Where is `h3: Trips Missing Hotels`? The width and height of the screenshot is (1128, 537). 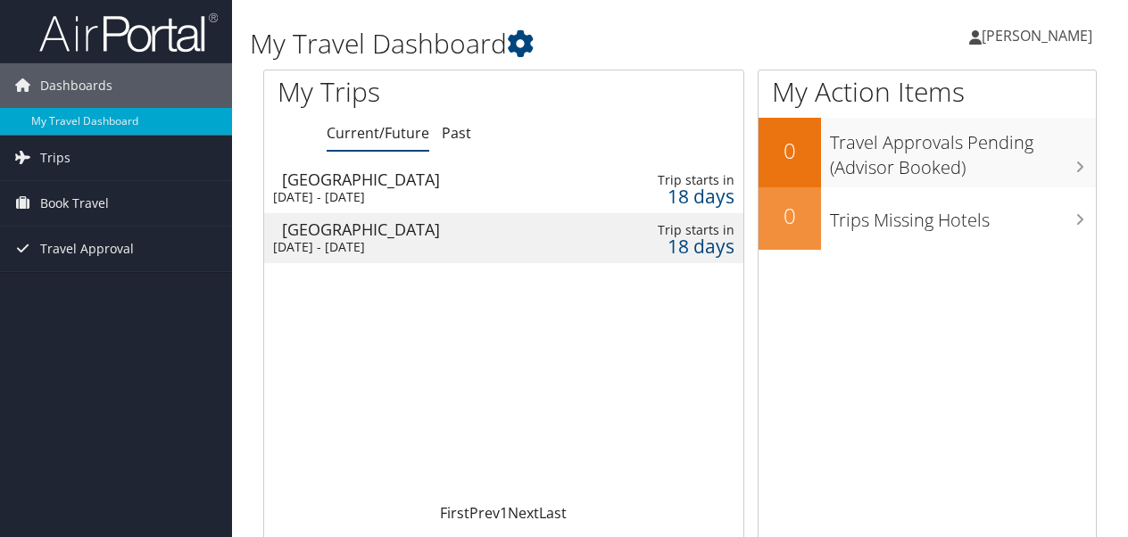 h3: Trips Missing Hotels is located at coordinates (962, 216).